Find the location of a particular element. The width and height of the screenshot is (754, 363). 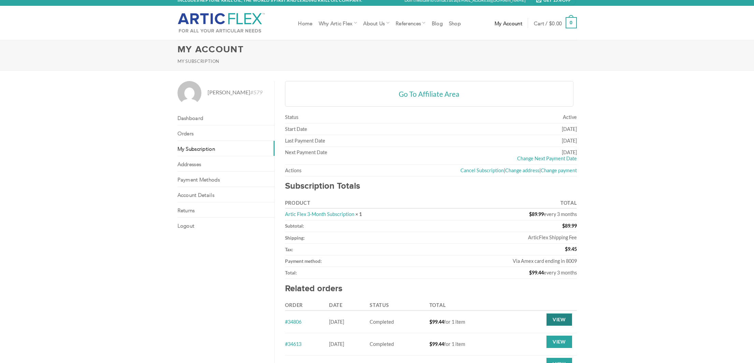

h2: Subscription Totals is located at coordinates (431, 187).